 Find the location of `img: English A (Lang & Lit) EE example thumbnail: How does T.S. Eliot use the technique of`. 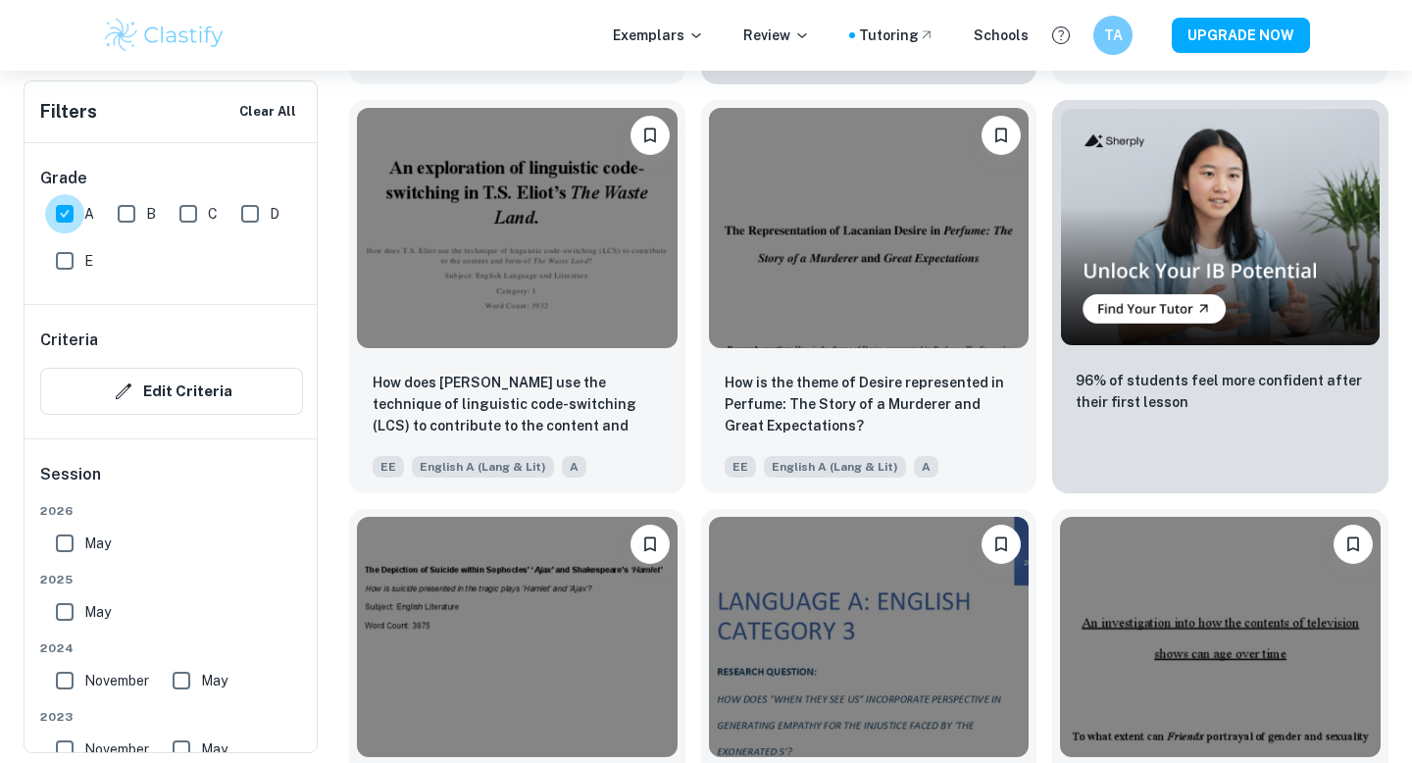

img: English A (Lang & Lit) EE example thumbnail: How does T.S. Eliot use the technique of is located at coordinates (517, 227).